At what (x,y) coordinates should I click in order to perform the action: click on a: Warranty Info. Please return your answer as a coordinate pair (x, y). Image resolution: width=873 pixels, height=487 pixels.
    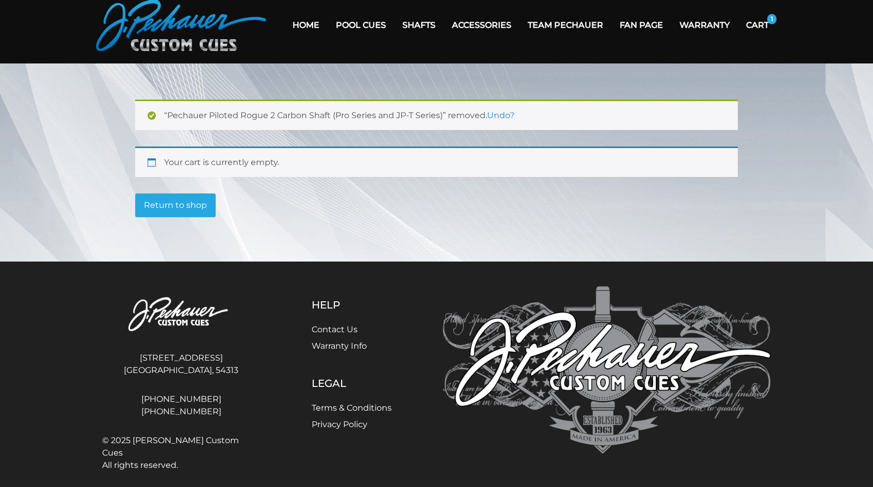
    Looking at the image, I should click on (339, 346).